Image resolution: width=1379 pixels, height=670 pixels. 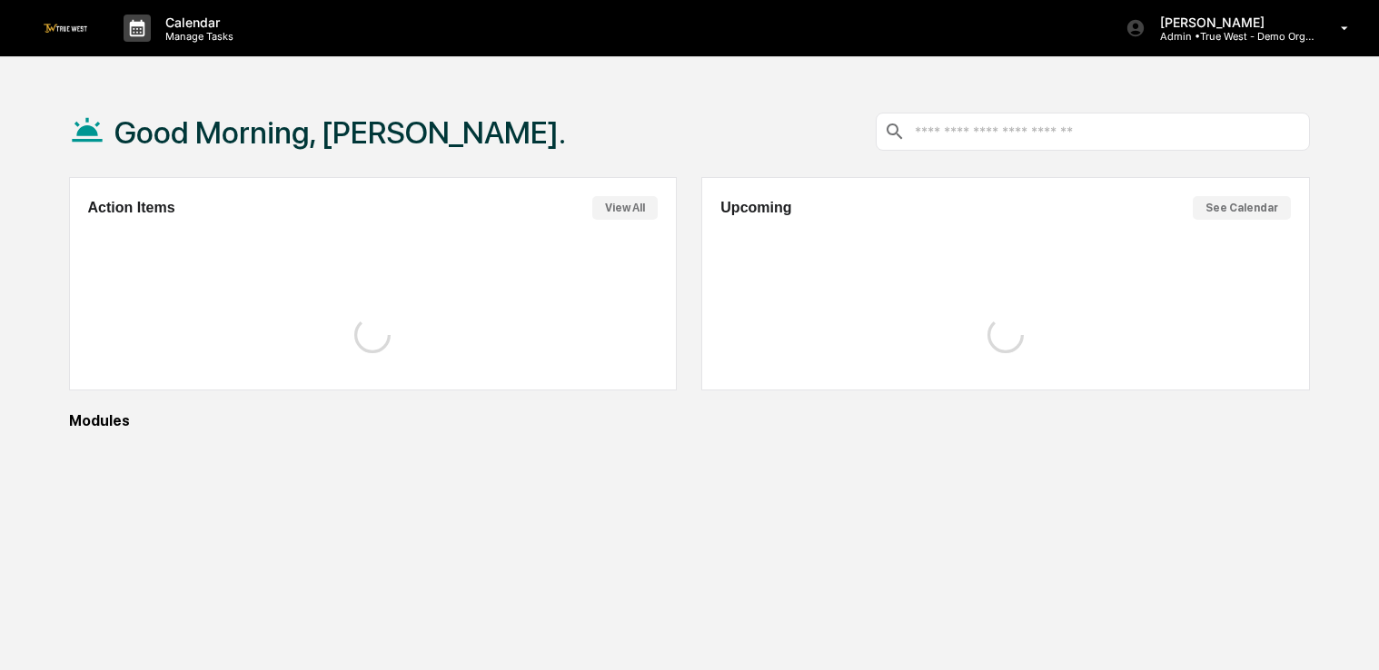 What do you see at coordinates (1242, 208) in the screenshot?
I see `button: See Calendar` at bounding box center [1242, 208].